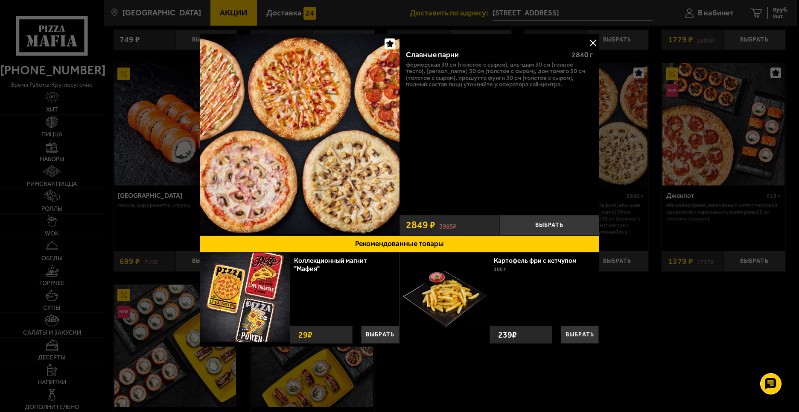 The width and height of the screenshot is (799, 412). I want to click on a: Картофель фри с кетчупом, so click(540, 260).